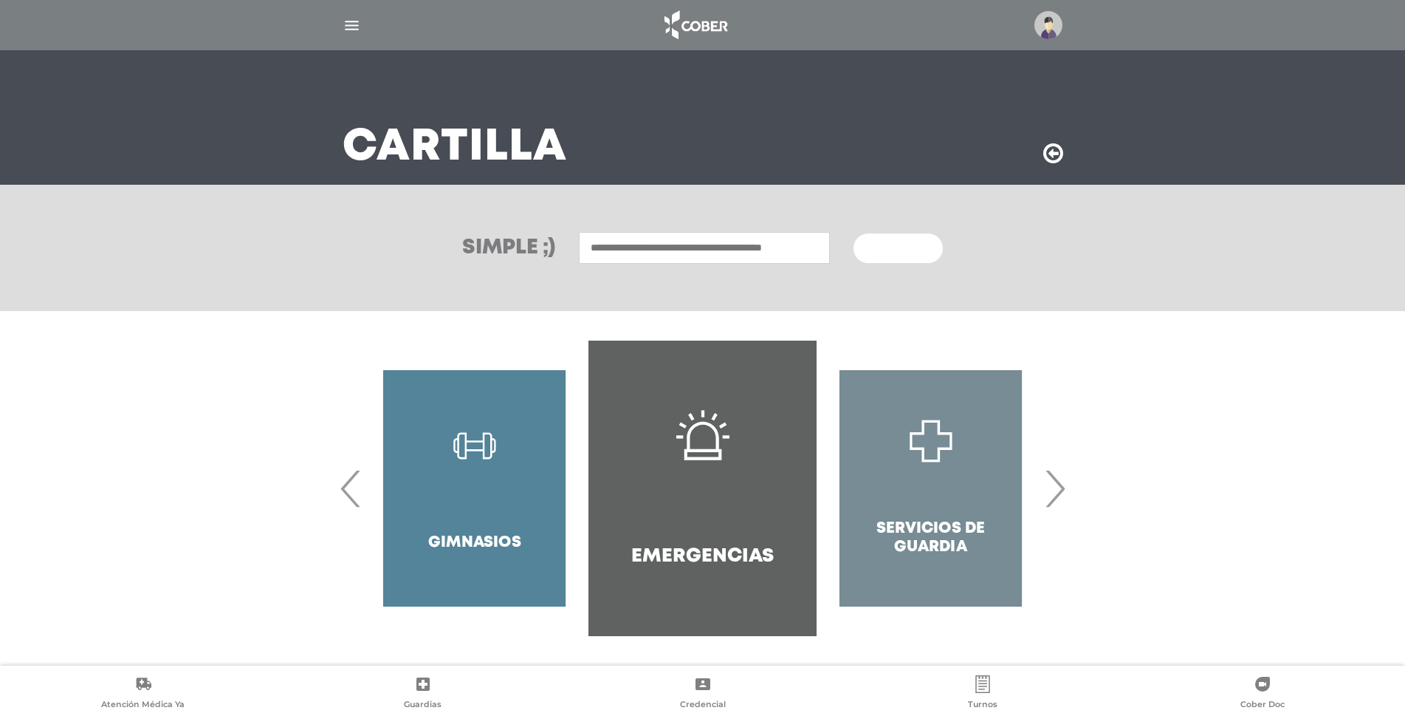 The height and width of the screenshot is (716, 1405). What do you see at coordinates (702, 488) in the screenshot?
I see `a: Emergencias` at bounding box center [702, 488].